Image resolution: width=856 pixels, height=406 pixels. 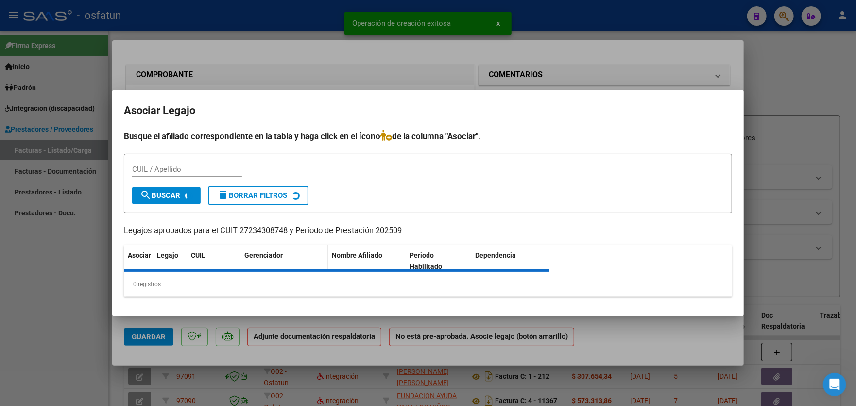 What do you see at coordinates (511, 261) in the screenshot?
I see `datatable-header-cell: Dependencia` at bounding box center [511, 261].